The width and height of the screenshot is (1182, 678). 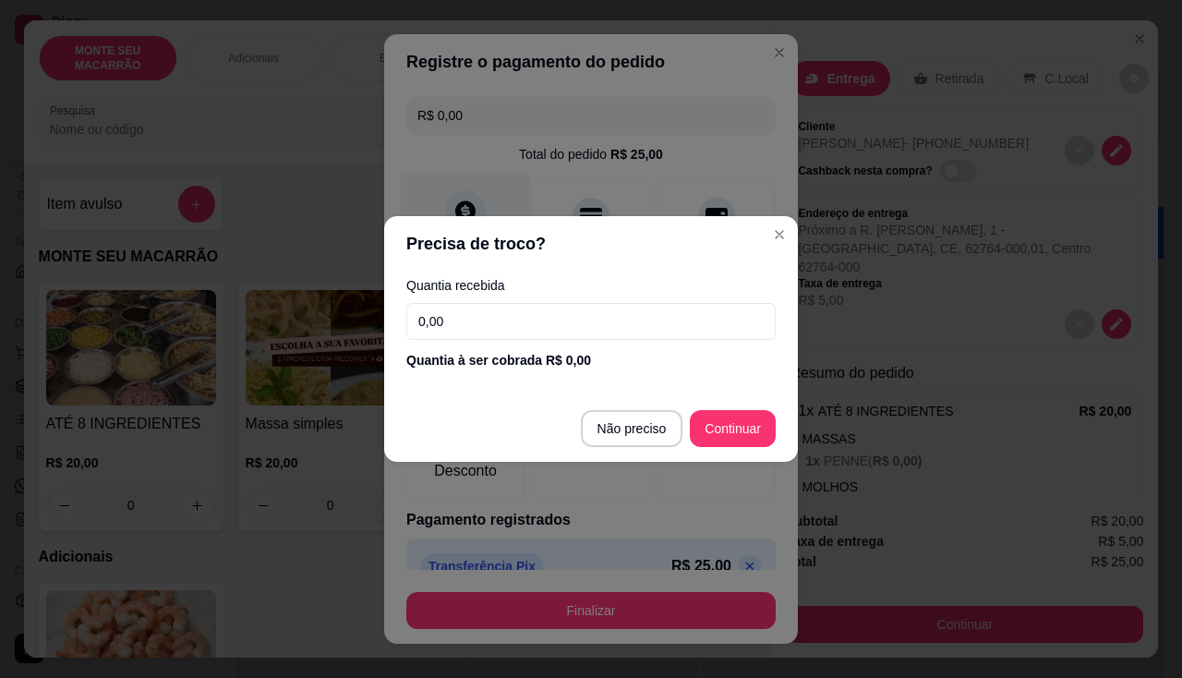 I want to click on div: Quantia à ser cobrada R$ 0,00, so click(x=591, y=360).